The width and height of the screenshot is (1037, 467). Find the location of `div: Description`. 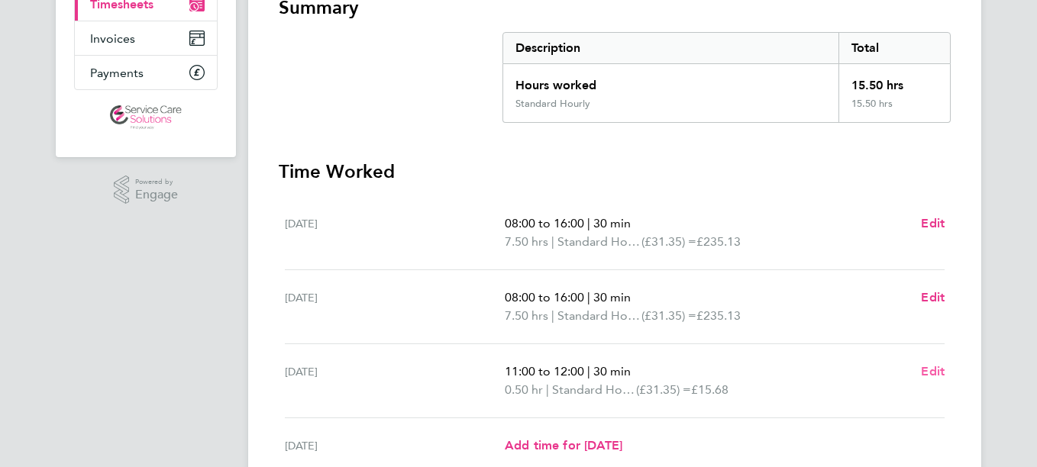

div: Description is located at coordinates (670, 48).